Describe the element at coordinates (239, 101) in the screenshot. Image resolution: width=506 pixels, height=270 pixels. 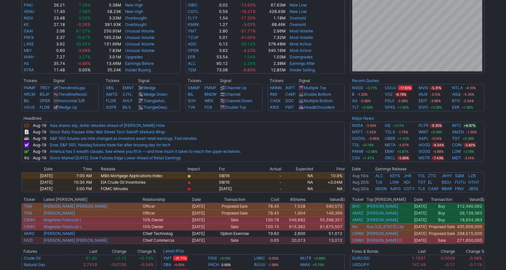
I see `a: Channel Down` at that location.